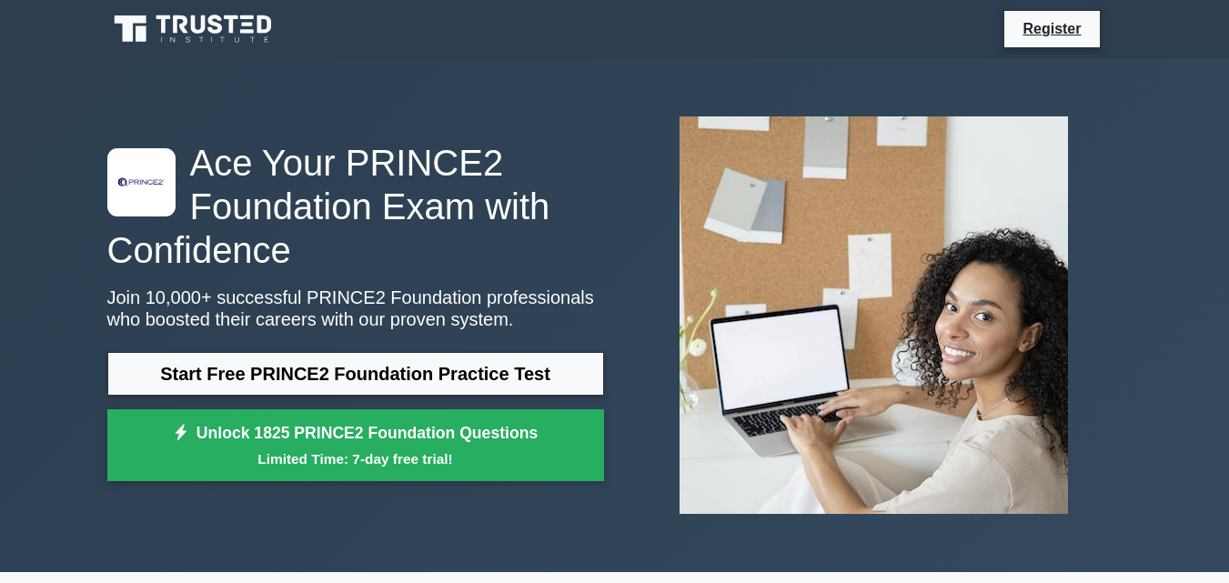 Image resolution: width=1229 pixels, height=583 pixels. Describe the element at coordinates (356, 446) in the screenshot. I see `a: Unlock 1825 PRINCE2 Foundation QuestionsLimited Time: 7-day free trial!` at that location.